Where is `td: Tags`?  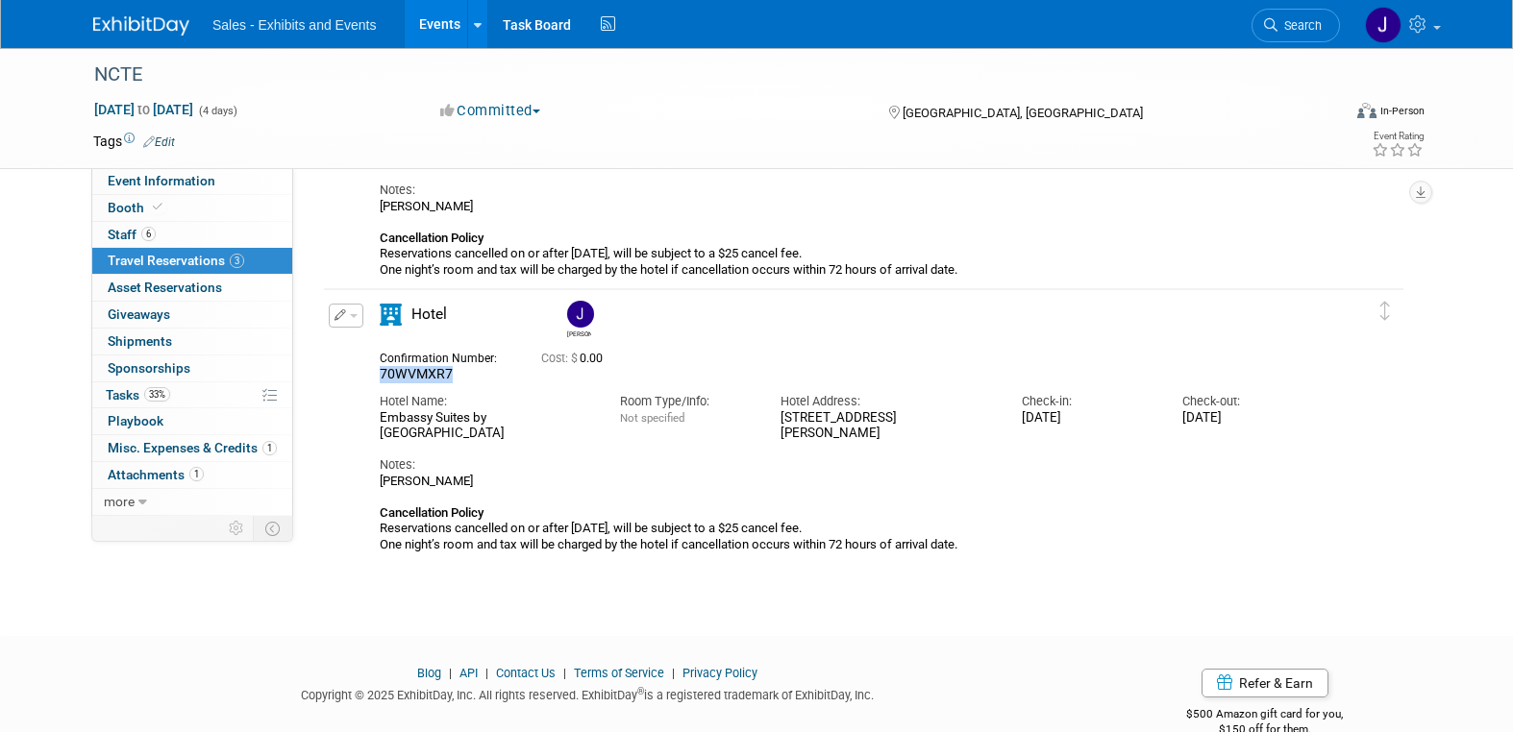
td: Tags is located at coordinates (134, 141).